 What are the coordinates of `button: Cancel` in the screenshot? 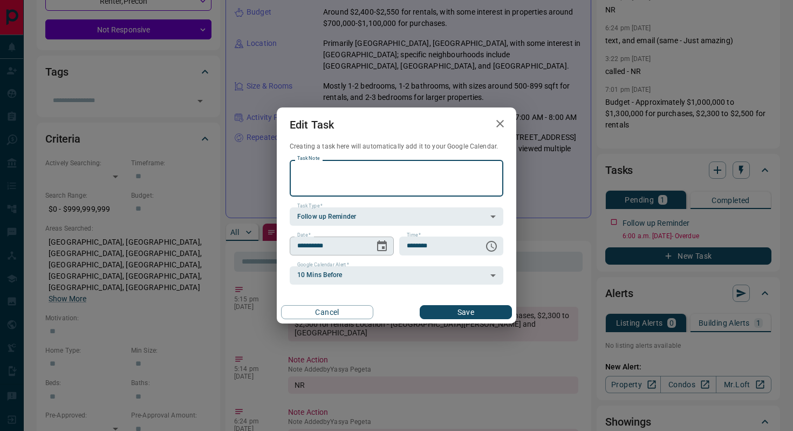 It's located at (327, 312).